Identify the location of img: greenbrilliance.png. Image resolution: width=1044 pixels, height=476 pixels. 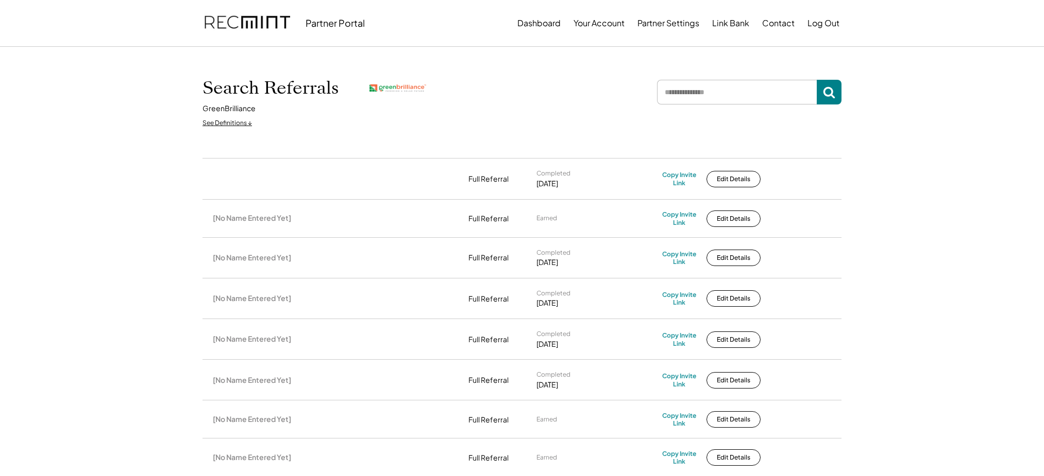
(398, 88).